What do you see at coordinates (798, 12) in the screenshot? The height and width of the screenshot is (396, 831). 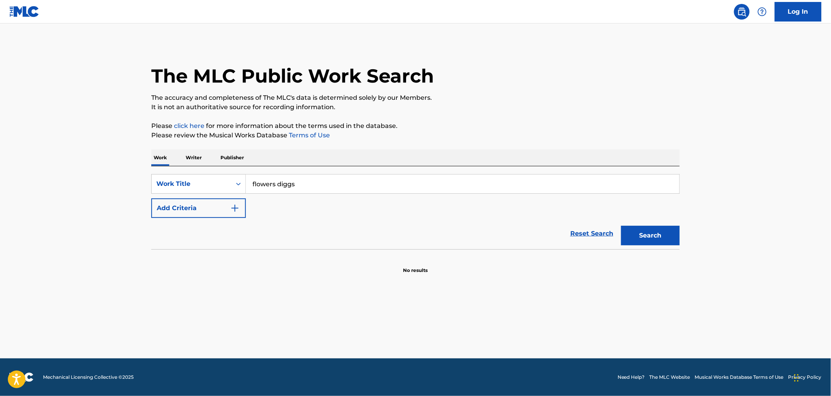 I see `a: Log In` at bounding box center [798, 12].